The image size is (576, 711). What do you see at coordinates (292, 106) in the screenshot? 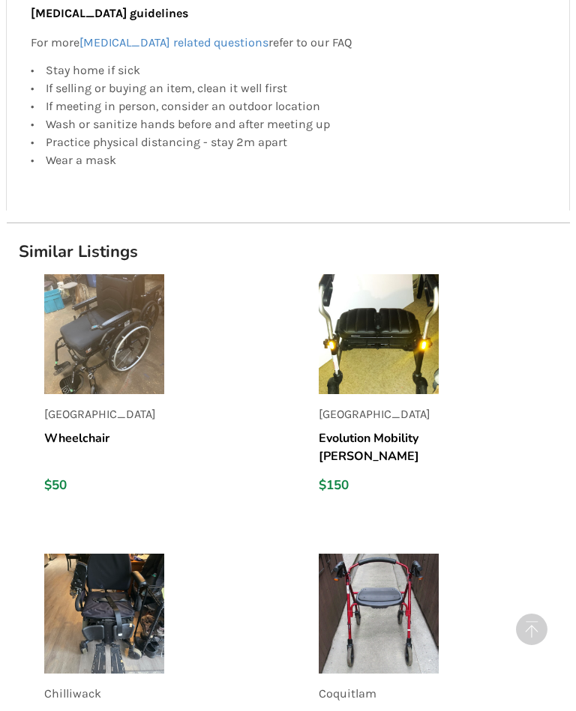
I see `div: If meeting in person, consider an outdoor location` at bounding box center [292, 106].